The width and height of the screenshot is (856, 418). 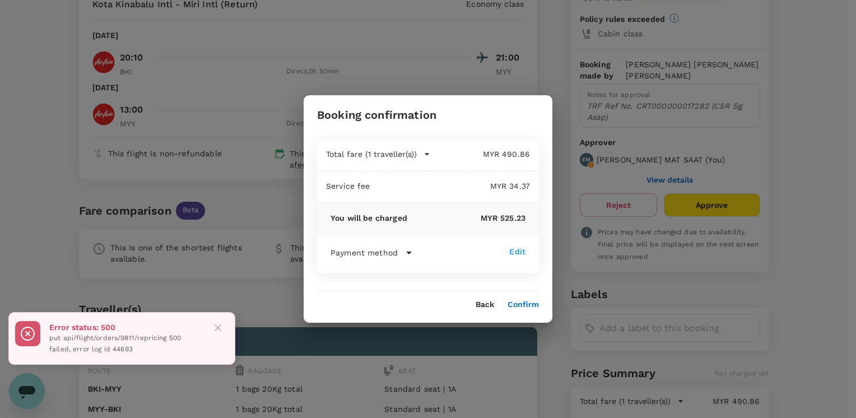 I want to click on p: Service fee, so click(x=348, y=186).